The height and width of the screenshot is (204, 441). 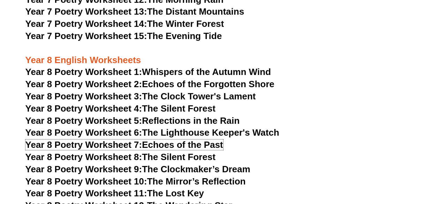 I want to click on span: Year 8 Poetry Worksheet 3:, so click(x=84, y=96).